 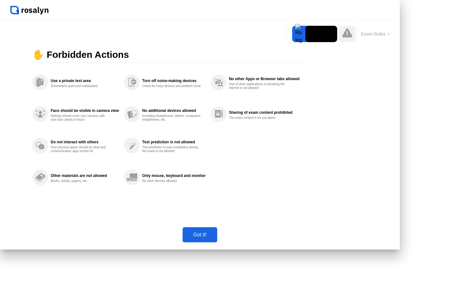 What do you see at coordinates (80, 86) in the screenshot?
I see `div: Somewhere quiet and undisturbed` at bounding box center [80, 86].